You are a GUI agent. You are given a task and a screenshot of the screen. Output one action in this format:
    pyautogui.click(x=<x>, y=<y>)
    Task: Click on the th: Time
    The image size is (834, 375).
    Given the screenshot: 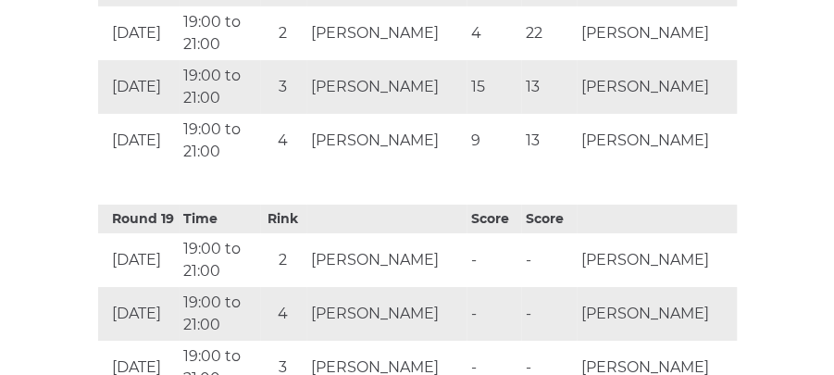 What is the action you would take?
    pyautogui.click(x=219, y=218)
    